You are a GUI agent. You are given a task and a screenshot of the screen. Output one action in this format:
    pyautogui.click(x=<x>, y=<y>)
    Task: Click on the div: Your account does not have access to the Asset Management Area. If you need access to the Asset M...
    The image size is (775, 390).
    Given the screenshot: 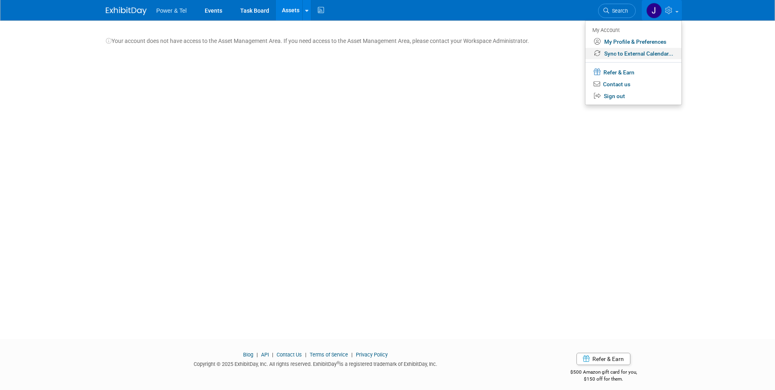 What is the action you would take?
    pyautogui.click(x=388, y=37)
    